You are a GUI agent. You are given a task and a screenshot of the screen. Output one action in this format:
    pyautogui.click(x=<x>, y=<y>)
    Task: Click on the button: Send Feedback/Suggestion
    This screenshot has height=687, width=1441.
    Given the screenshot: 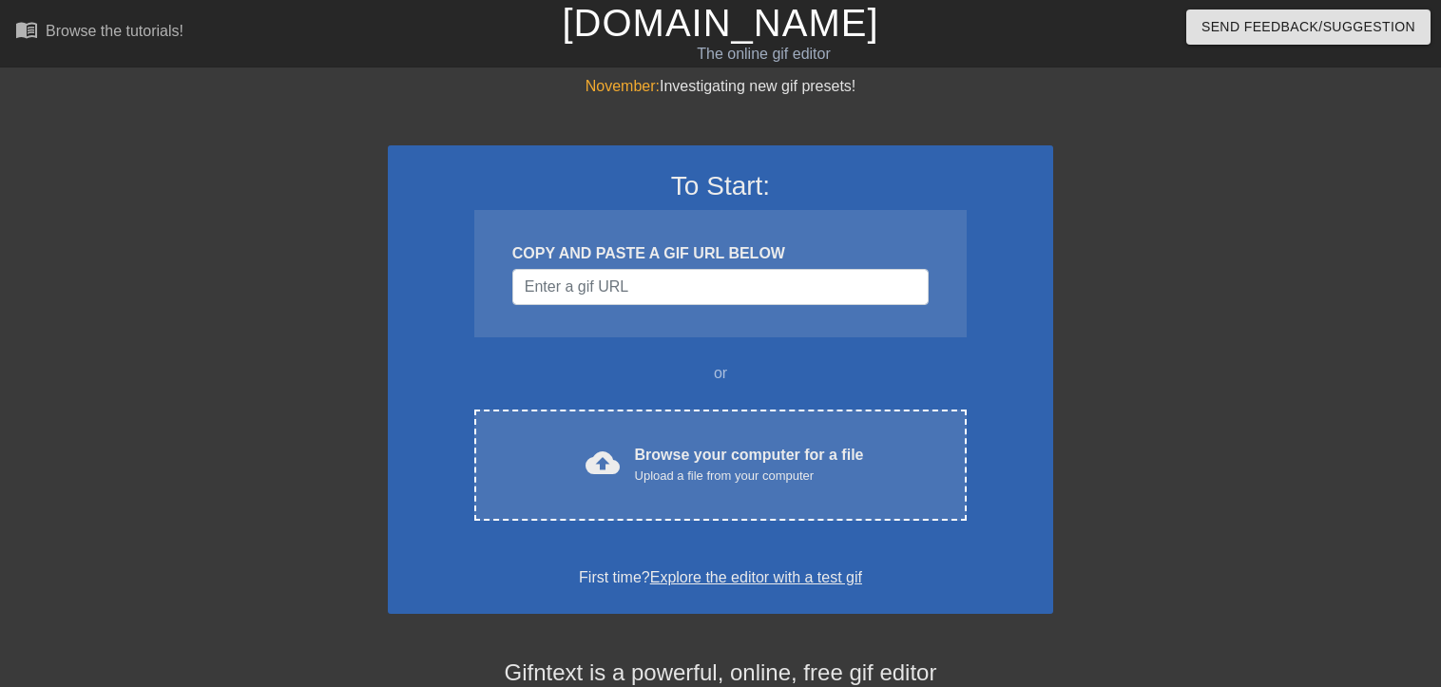 What is the action you would take?
    pyautogui.click(x=1308, y=27)
    